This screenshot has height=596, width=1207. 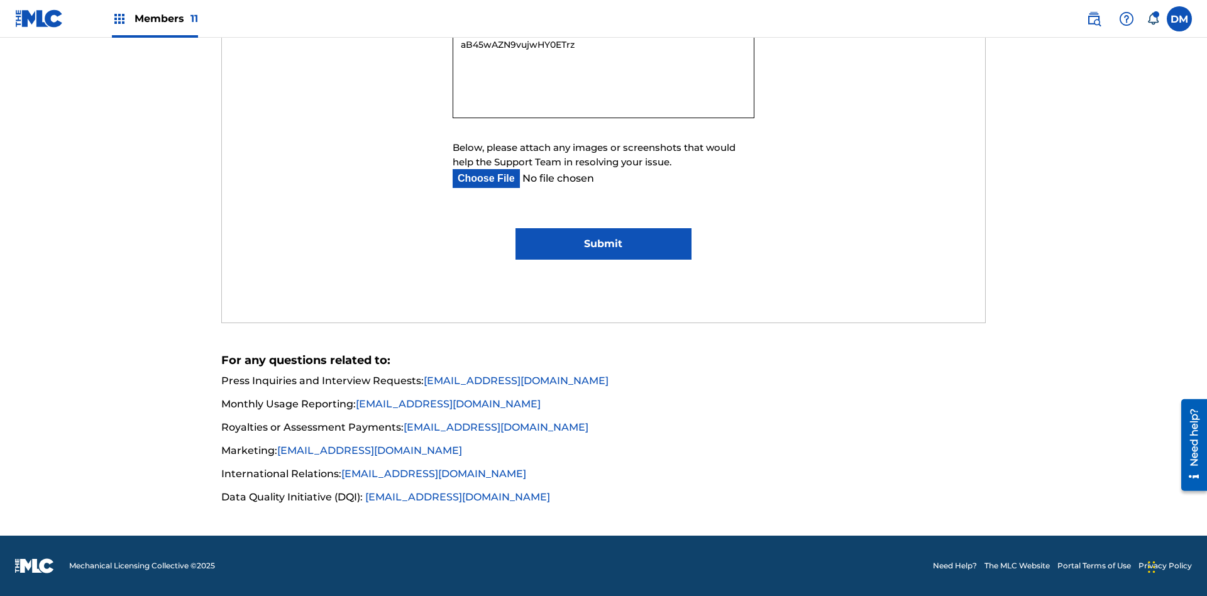 What do you see at coordinates (604, 497) in the screenshot?
I see `li: Data Quality Initiative (DQI):` at bounding box center [604, 497].